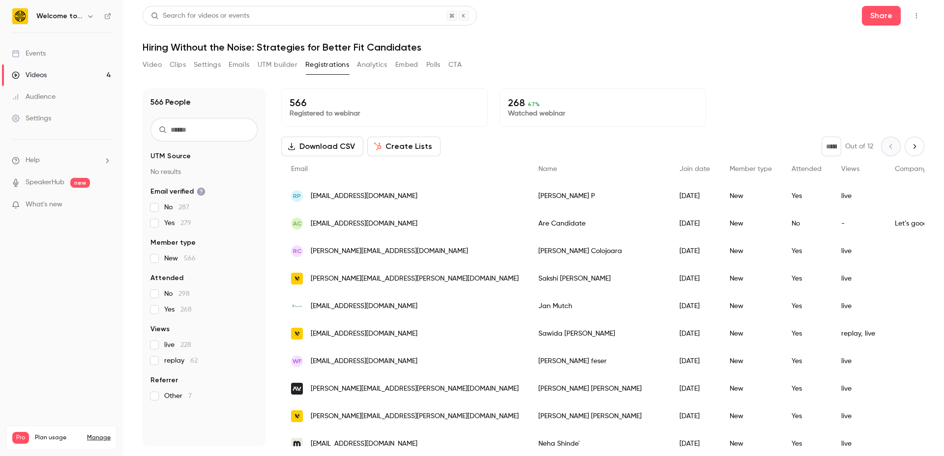  Describe the element at coordinates (194, 361) in the screenshot. I see `span: 62` at that location.